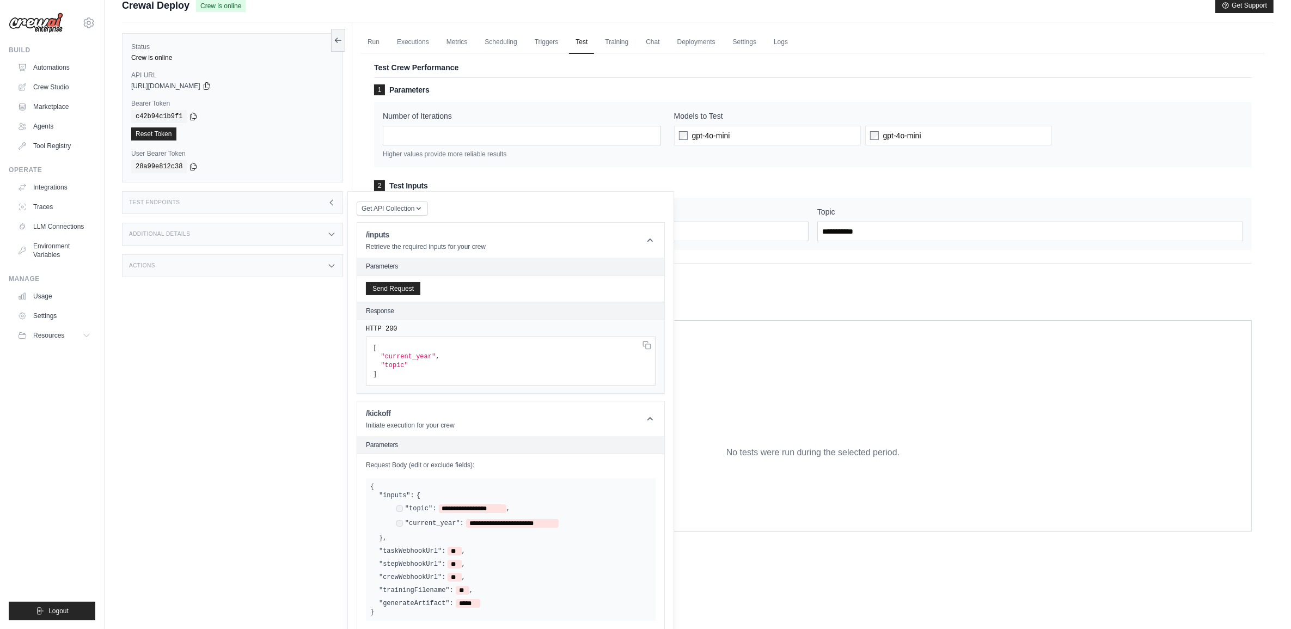 The image size is (1291, 629). What do you see at coordinates (379, 90) in the screenshot?
I see `span: 1` at bounding box center [379, 90].